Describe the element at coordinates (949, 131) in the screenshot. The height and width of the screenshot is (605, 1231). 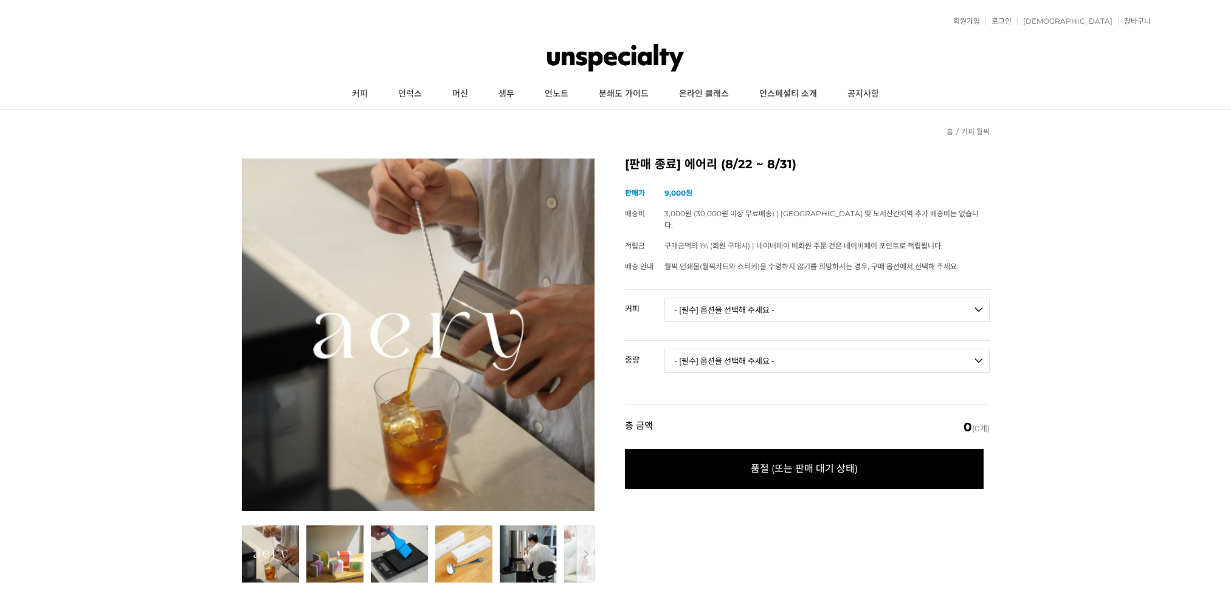
I see `a: 홈` at that location.